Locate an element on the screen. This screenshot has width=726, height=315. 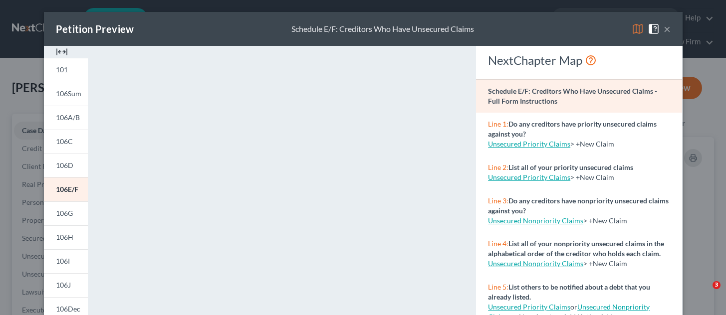
span: 106Dec is located at coordinates (68, 309).